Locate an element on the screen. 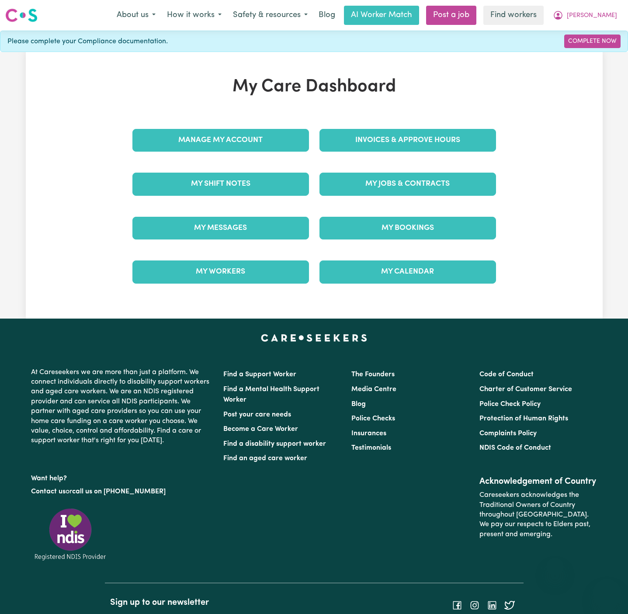 The image size is (628, 614). a: Follow Careseekers on Instagram is located at coordinates (475, 605).